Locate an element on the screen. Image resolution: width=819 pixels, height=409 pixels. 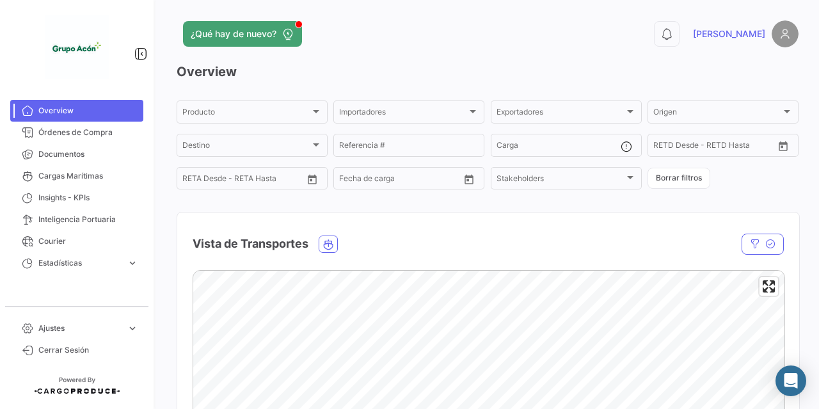
span: Documentos is located at coordinates (88, 154).